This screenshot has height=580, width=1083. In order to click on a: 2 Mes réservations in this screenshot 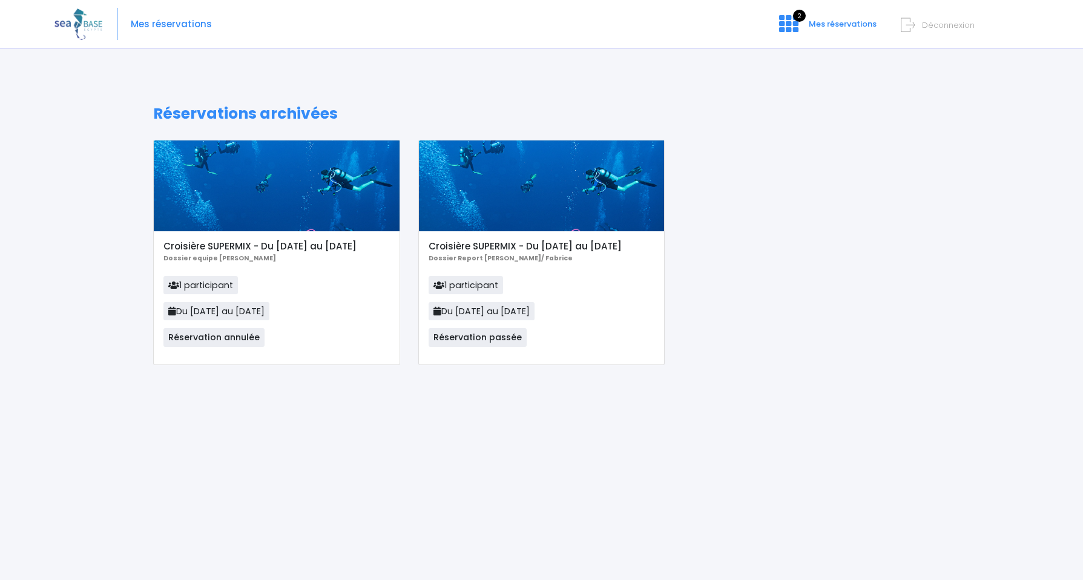, I will do `click(826, 28)`.